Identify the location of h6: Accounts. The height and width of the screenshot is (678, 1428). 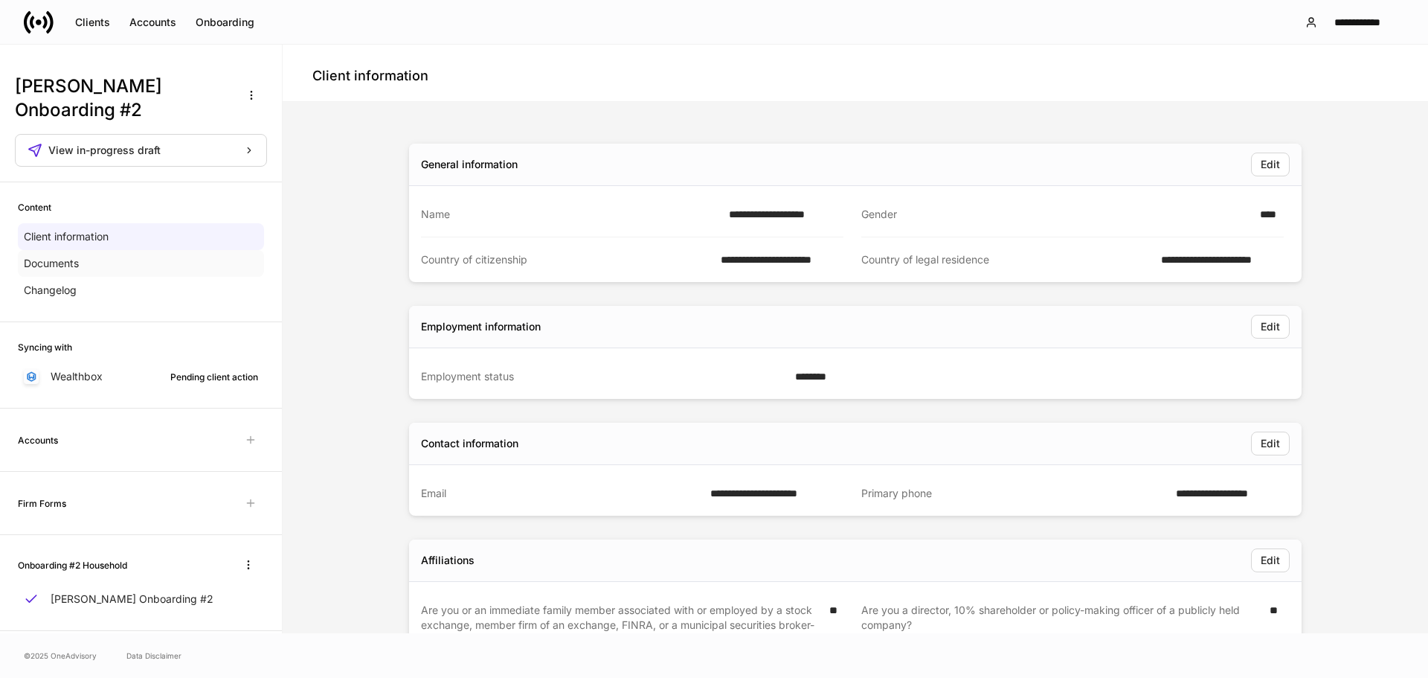
(38, 440).